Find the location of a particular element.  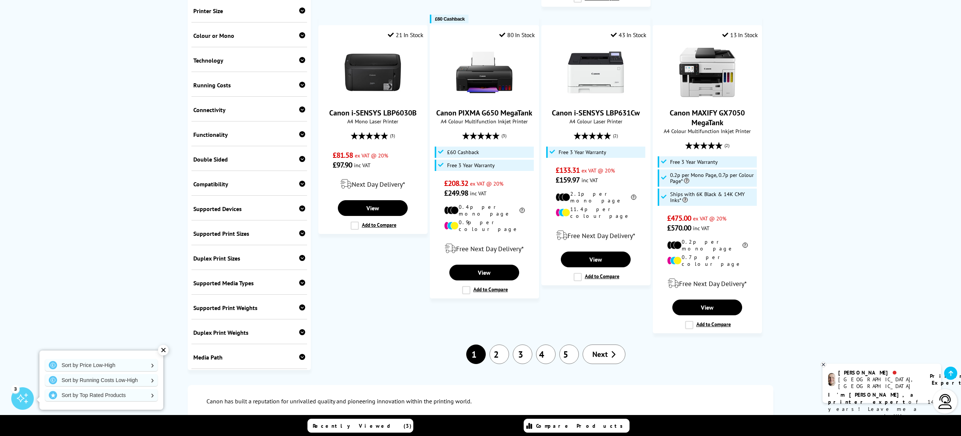

img: Canon MAXIFY GX7050 MegaTank is located at coordinates (707, 72).